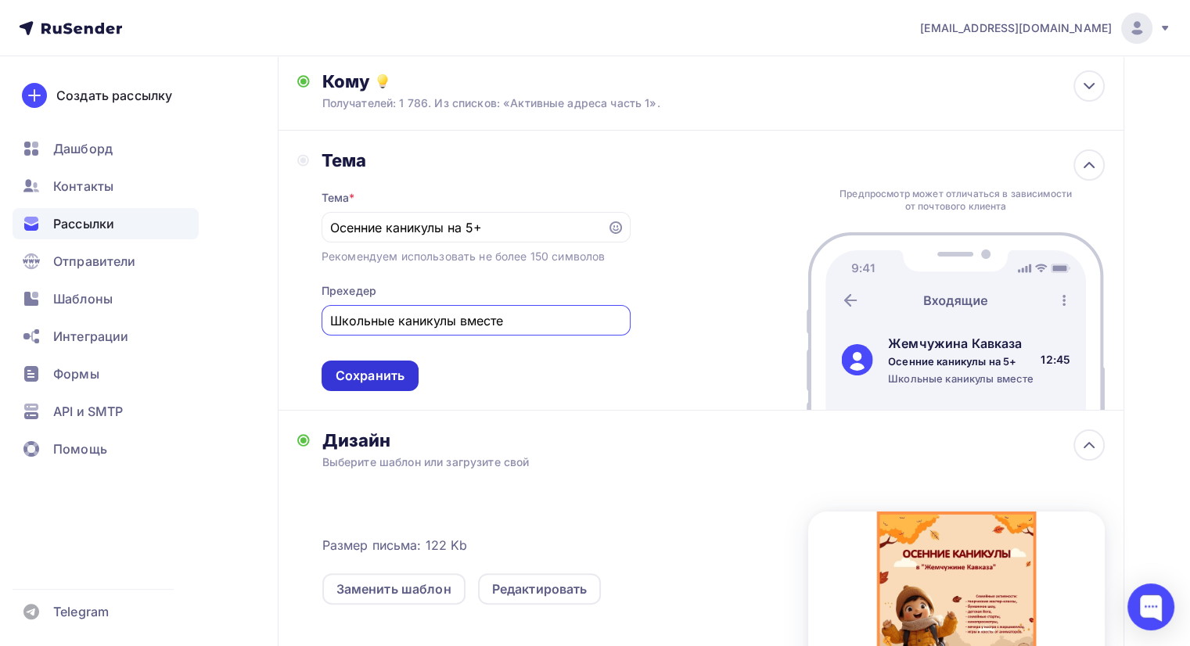 Image resolution: width=1190 pixels, height=646 pixels. What do you see at coordinates (95, 261) in the screenshot?
I see `span: Отправители` at bounding box center [95, 261].